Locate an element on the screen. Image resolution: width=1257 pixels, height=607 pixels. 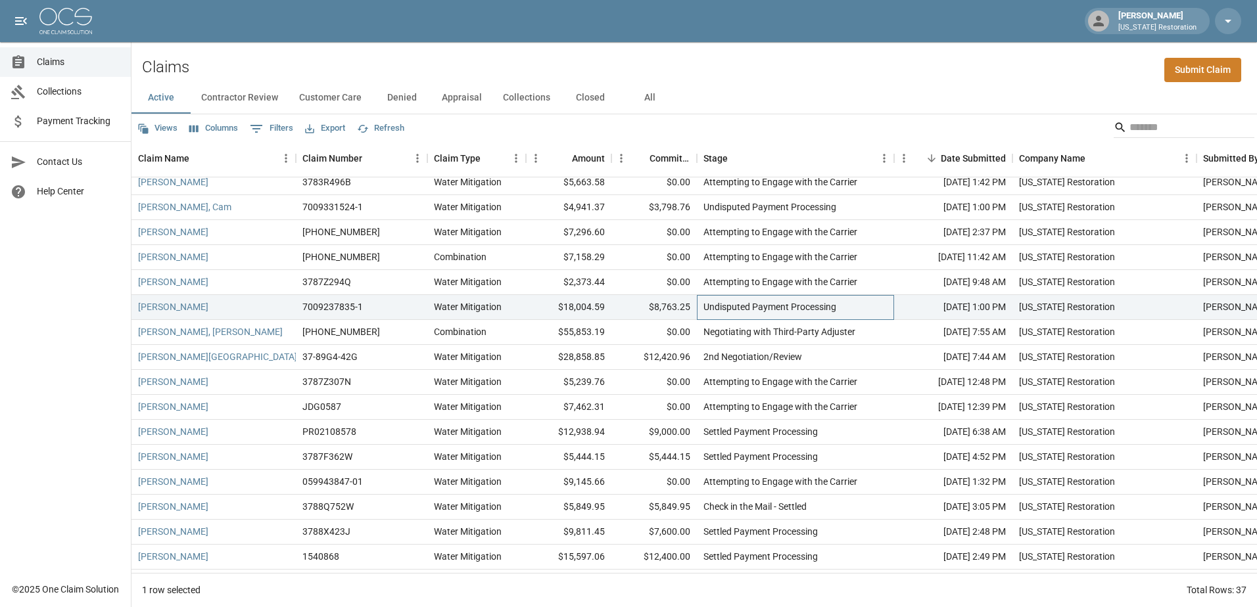
div: $9,000.00 is located at coordinates (654, 432).